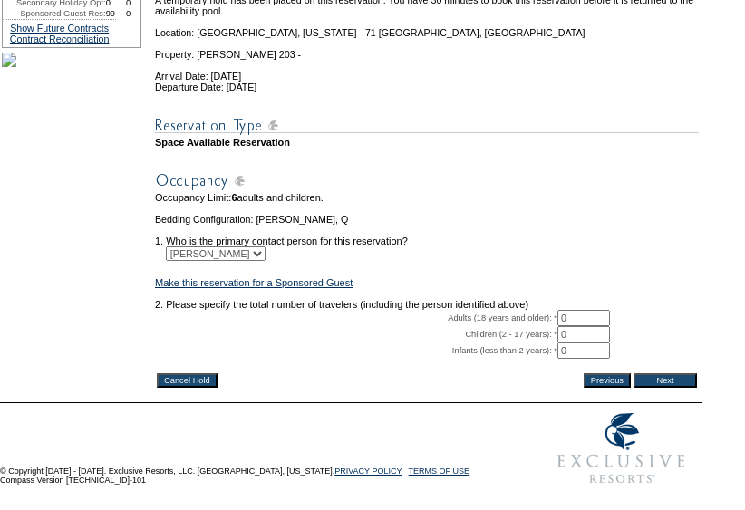  Describe the element at coordinates (54, 14) in the screenshot. I see `td: Sponsored Guest Res:` at that location.